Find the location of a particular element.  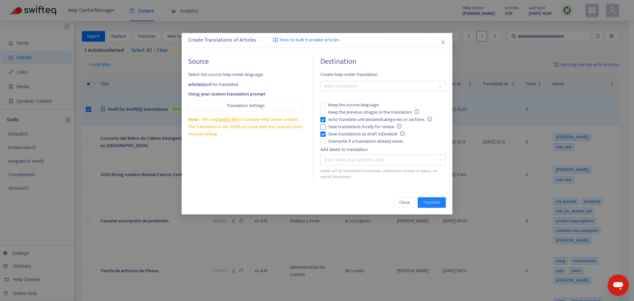

a: OpenAI API is located at coordinates (226, 119).